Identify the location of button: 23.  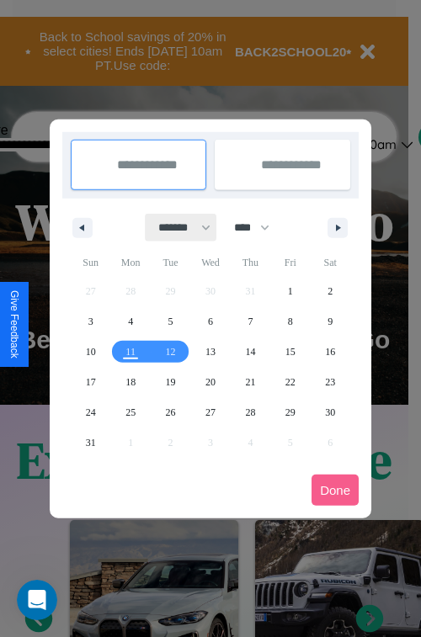
(330, 382).